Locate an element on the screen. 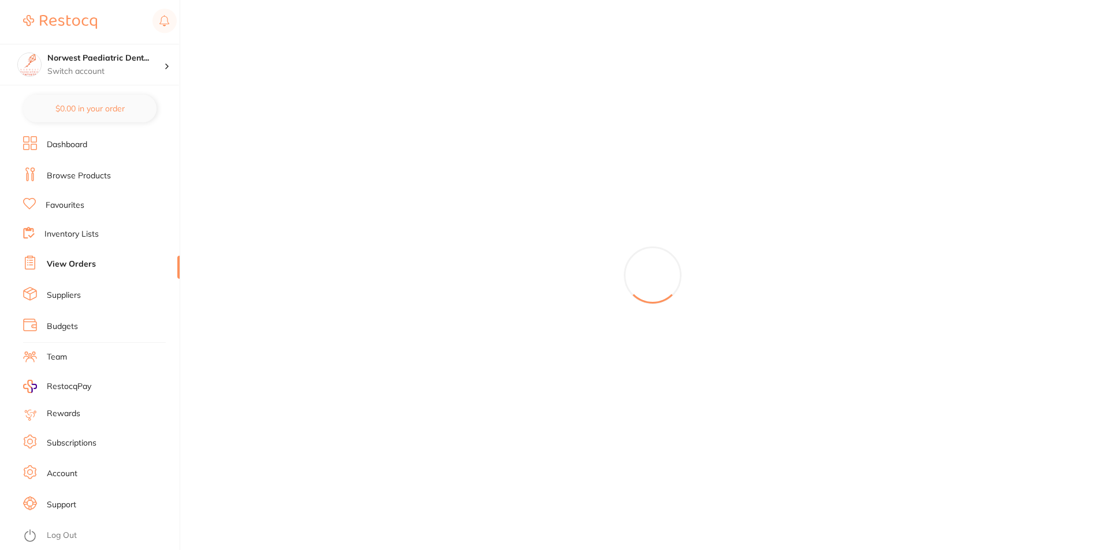 This screenshot has height=550, width=1109. button: Log Out is located at coordinates (99, 536).